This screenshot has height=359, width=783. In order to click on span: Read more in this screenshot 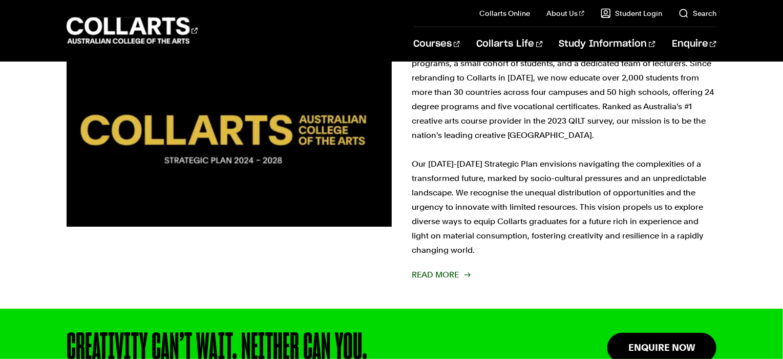, I will do `click(441, 275)`.